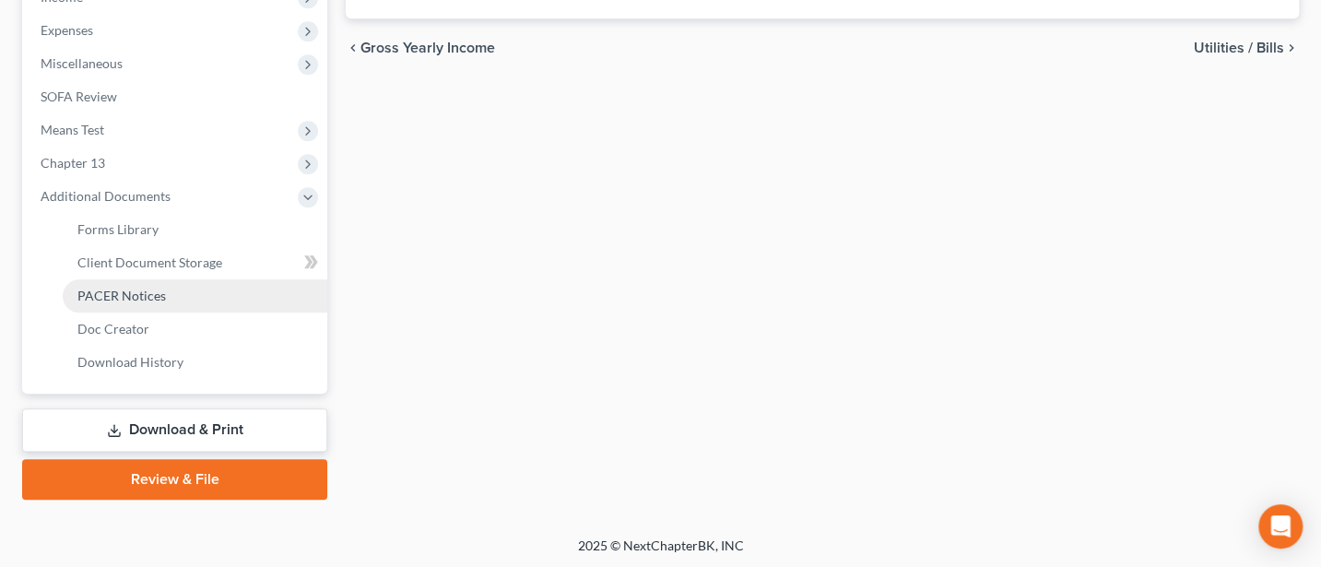 The width and height of the screenshot is (1321, 567). I want to click on span: Chapter 13, so click(73, 162).